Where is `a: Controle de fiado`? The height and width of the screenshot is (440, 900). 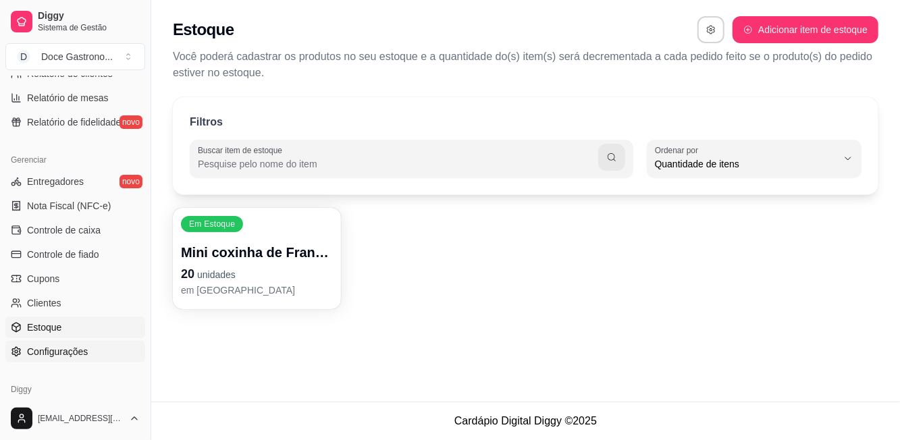 a: Controle de fiado is located at coordinates (75, 254).